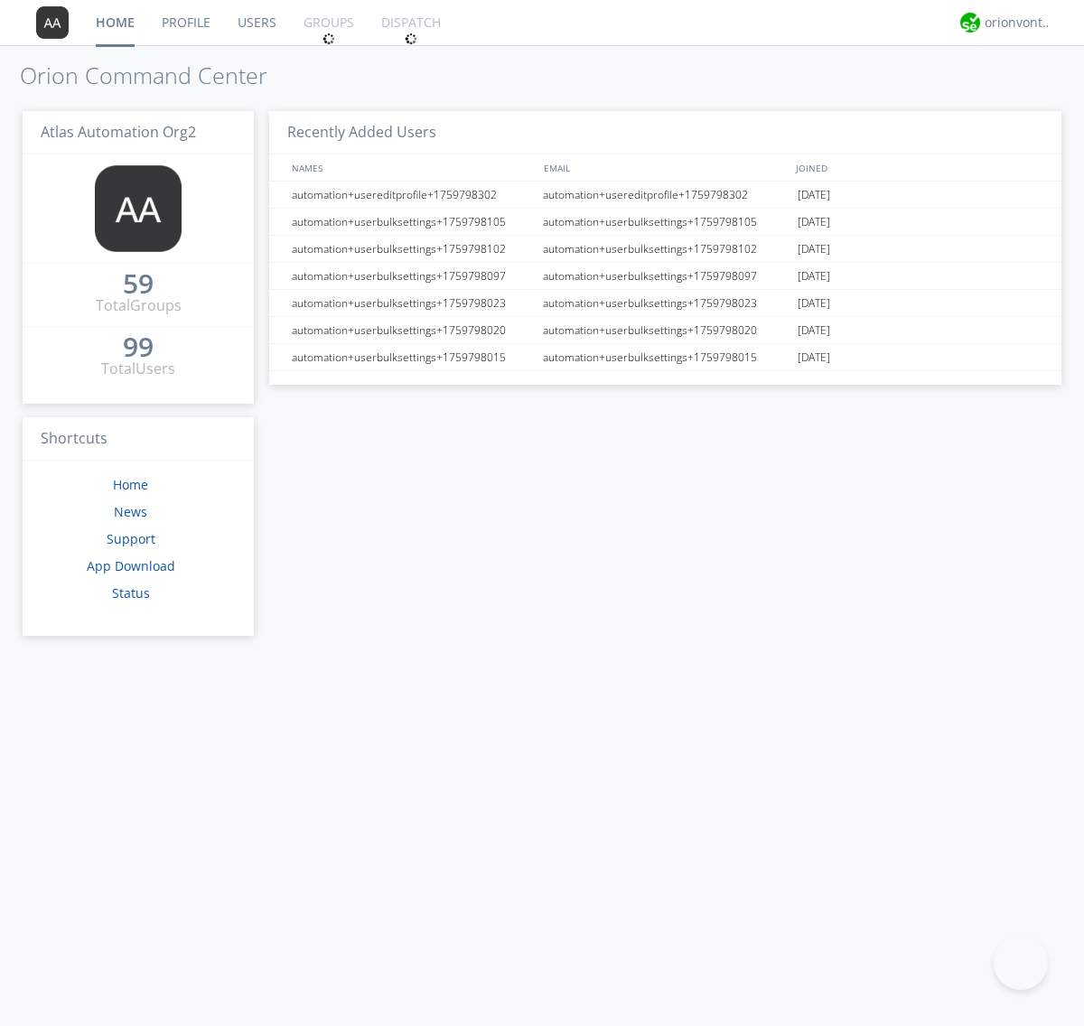 The width and height of the screenshot is (1084, 1026). I want to click on a: News, so click(130, 511).